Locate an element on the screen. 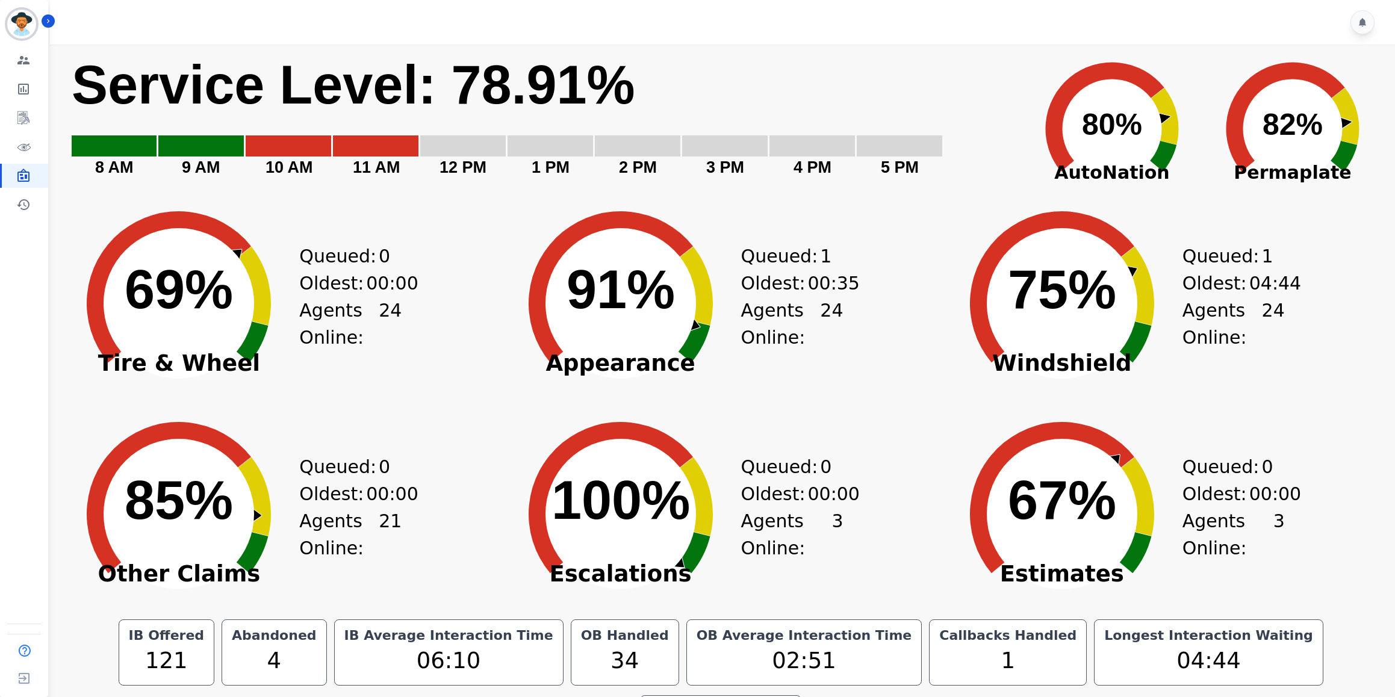  span: Estimates is located at coordinates (1062, 574).